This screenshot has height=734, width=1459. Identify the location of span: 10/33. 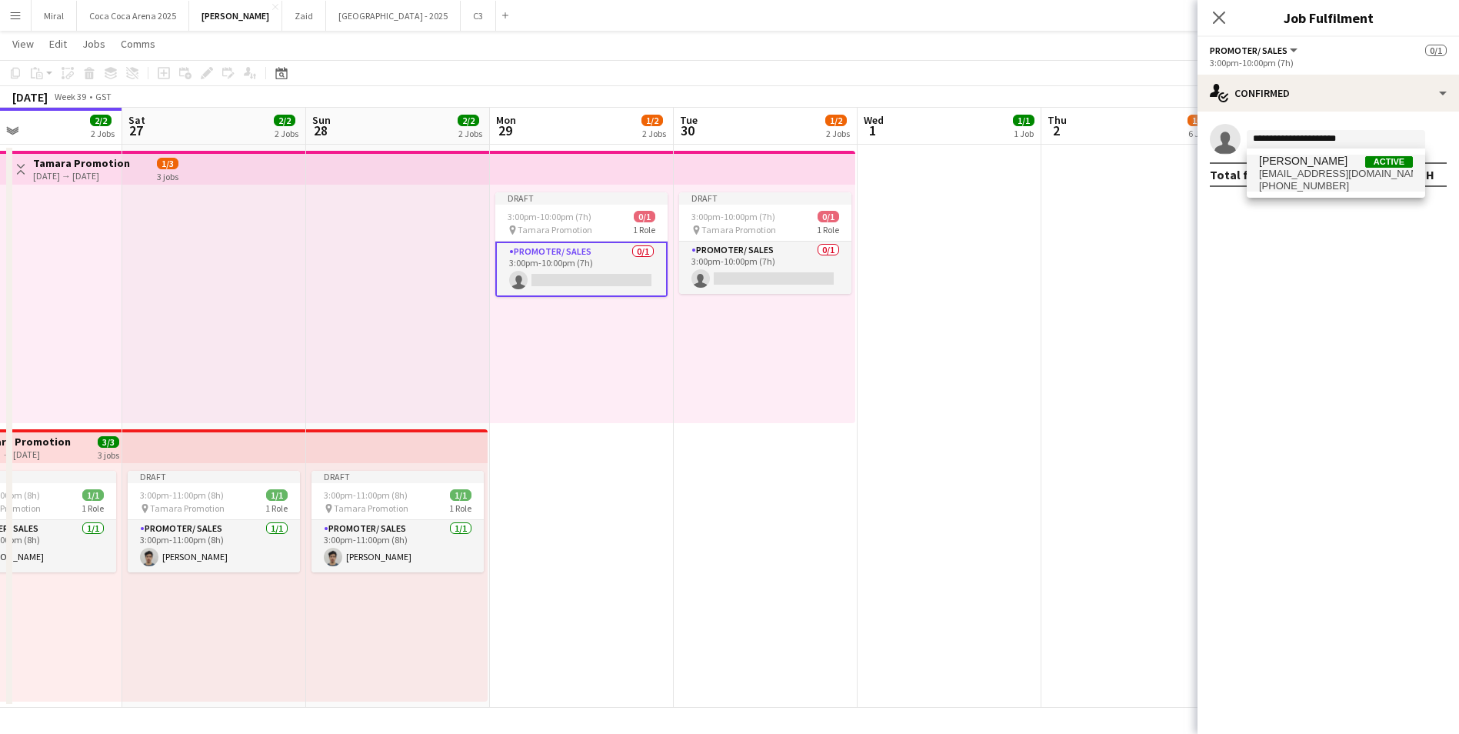
(1203, 120).